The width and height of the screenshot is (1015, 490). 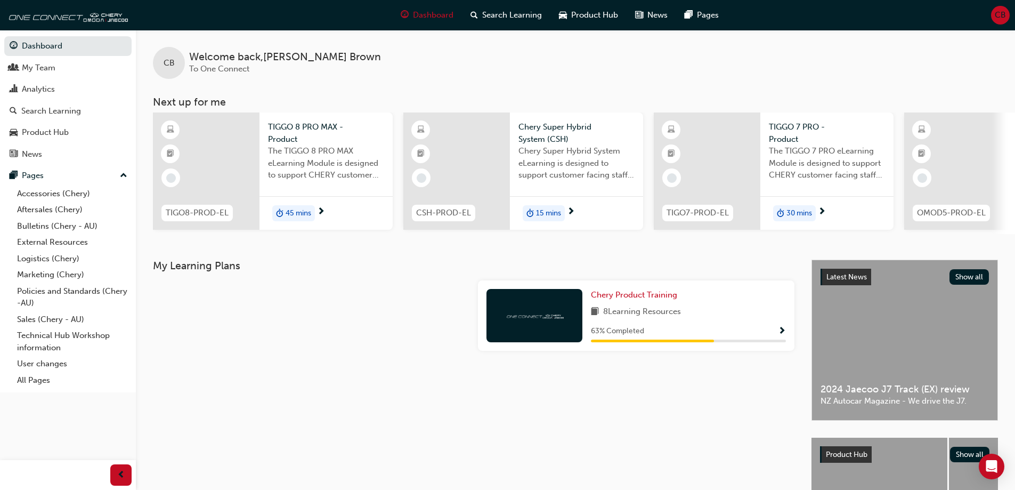 I want to click on div: Analytics, so click(x=38, y=89).